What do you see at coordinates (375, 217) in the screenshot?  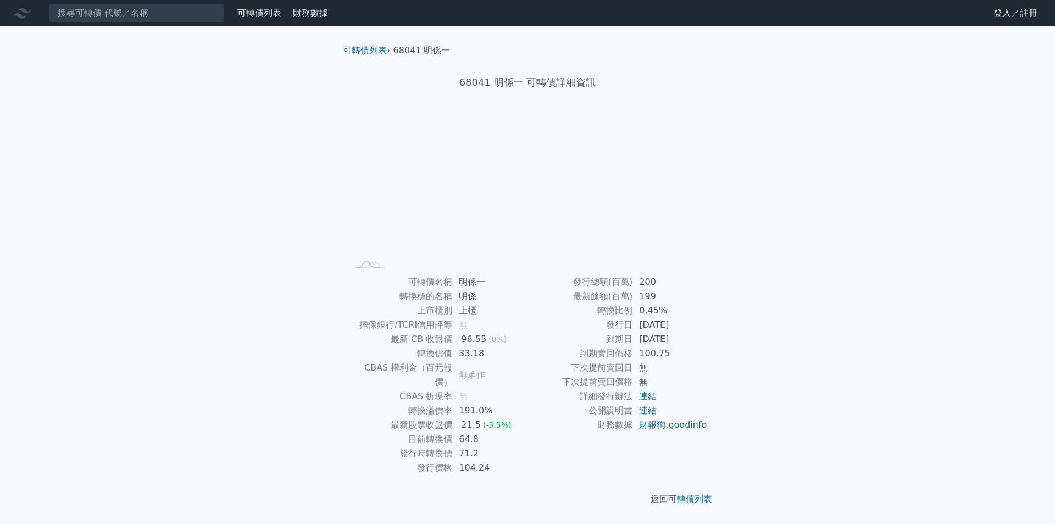 I see `tspan: 95.5` at bounding box center [375, 217].